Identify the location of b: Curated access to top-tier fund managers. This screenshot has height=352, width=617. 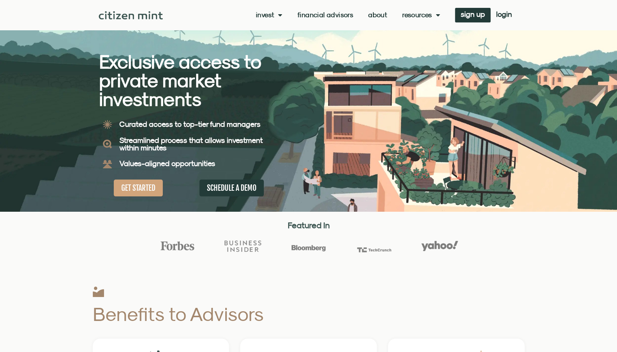
(190, 124).